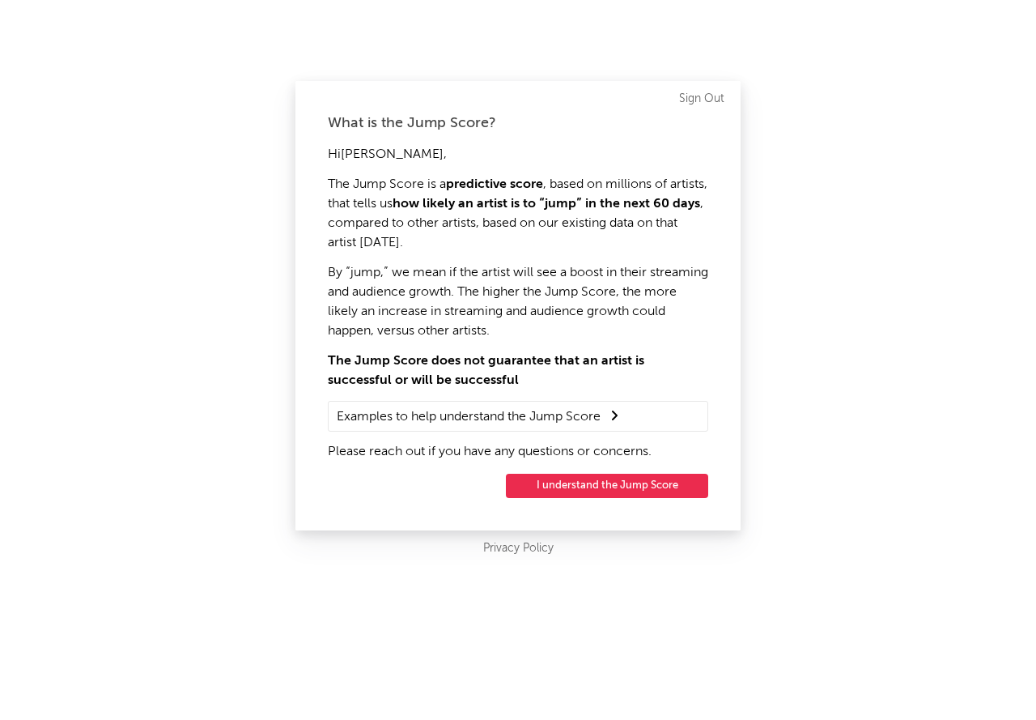 The height and width of the screenshot is (720, 1036). I want to click on a: Privacy Policy, so click(518, 548).